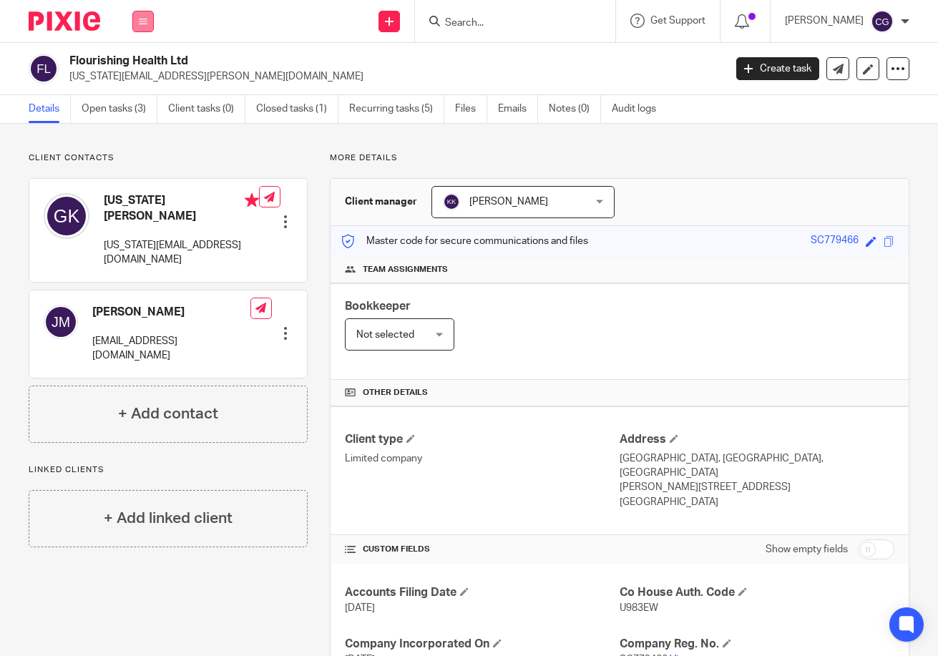 The image size is (938, 656). Describe the element at coordinates (778, 69) in the screenshot. I see `a: Create task` at that location.